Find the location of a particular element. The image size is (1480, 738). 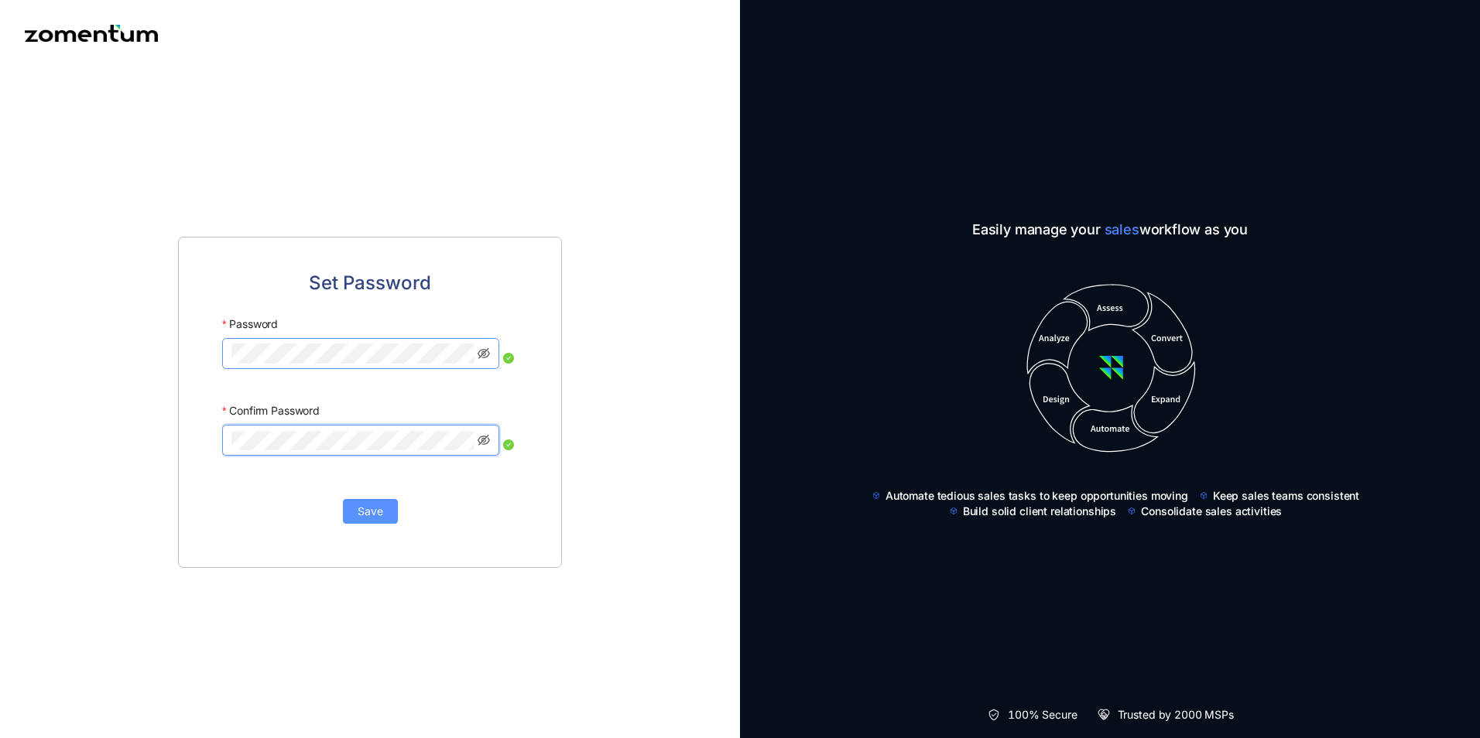

span: Build solid client relationships is located at coordinates (1039, 512).